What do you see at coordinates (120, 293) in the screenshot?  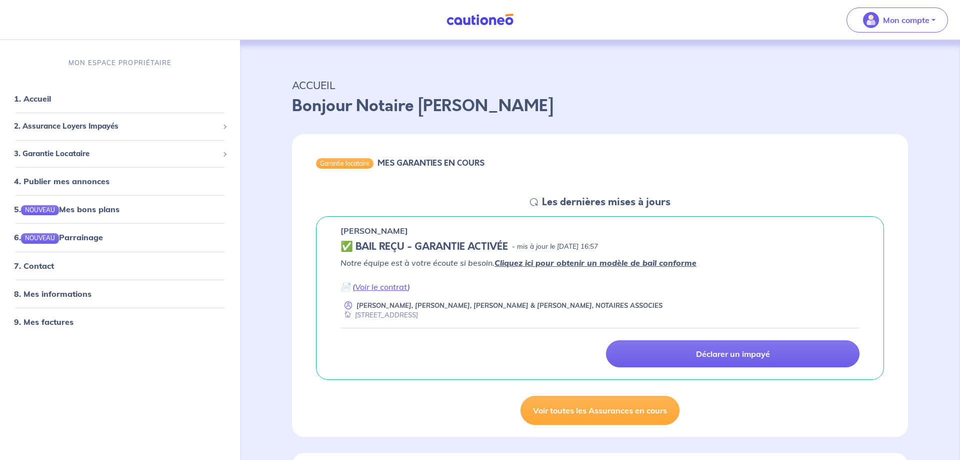 I see `div: 8. Mes informations` at bounding box center [120, 293].